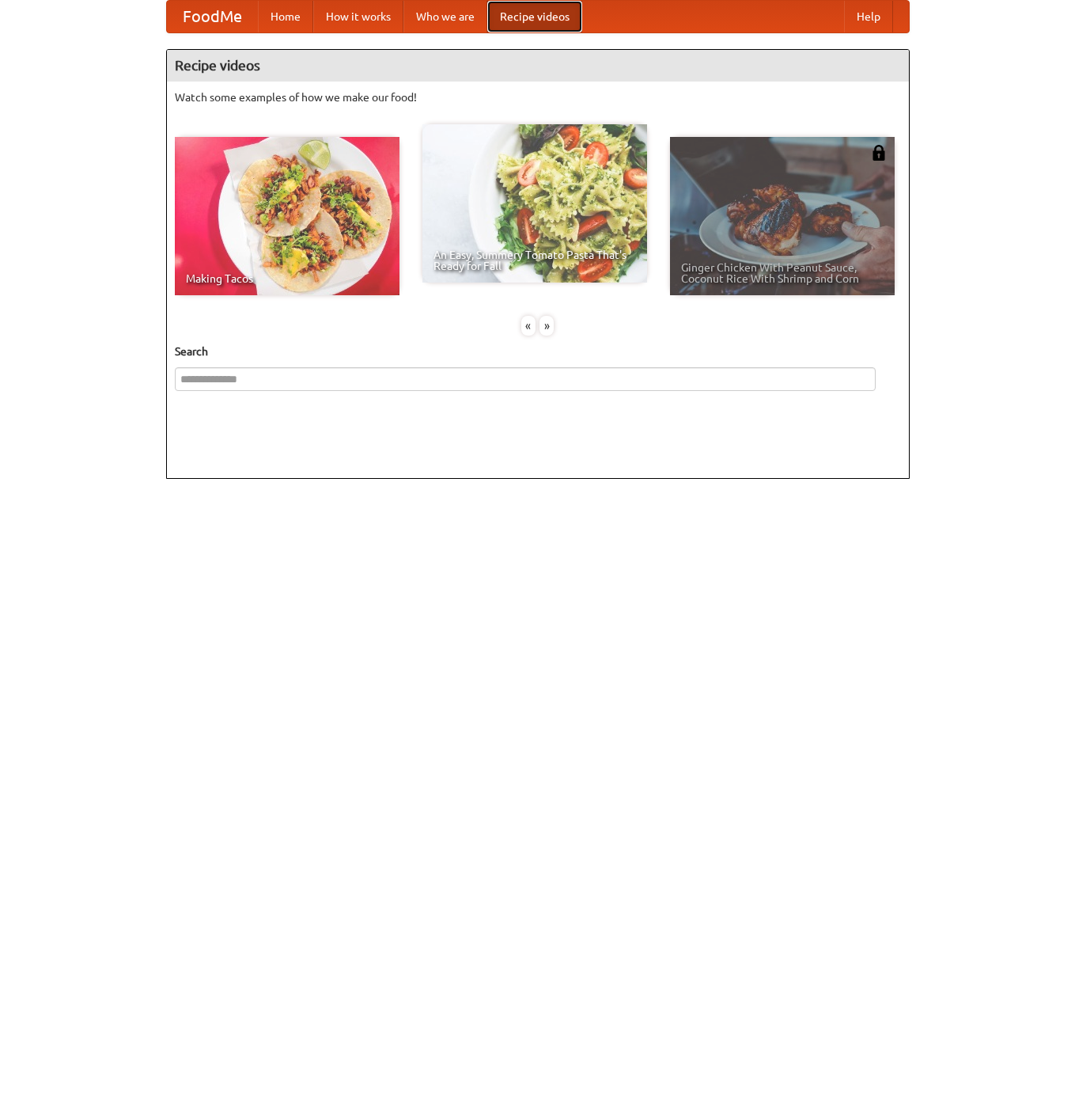  Describe the element at coordinates (538, 66) in the screenshot. I see `h4: Recipe videos` at that location.